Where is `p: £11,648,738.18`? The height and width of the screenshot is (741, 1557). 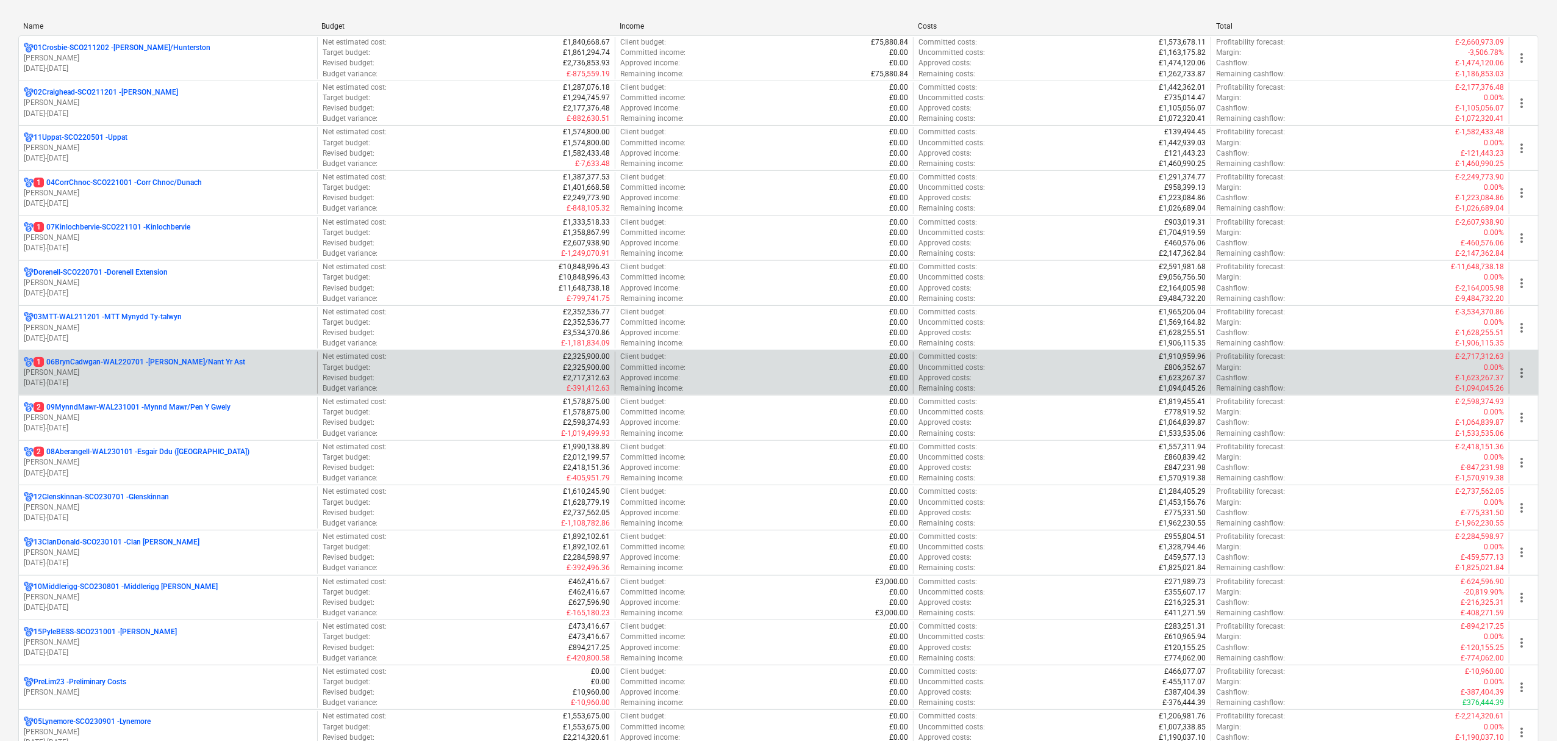 p: £11,648,738.18 is located at coordinates (584, 288).